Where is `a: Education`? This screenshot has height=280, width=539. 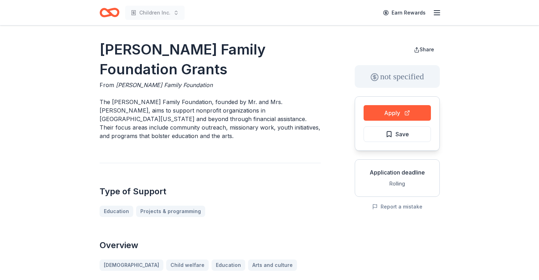 a: Education is located at coordinates (116, 211).